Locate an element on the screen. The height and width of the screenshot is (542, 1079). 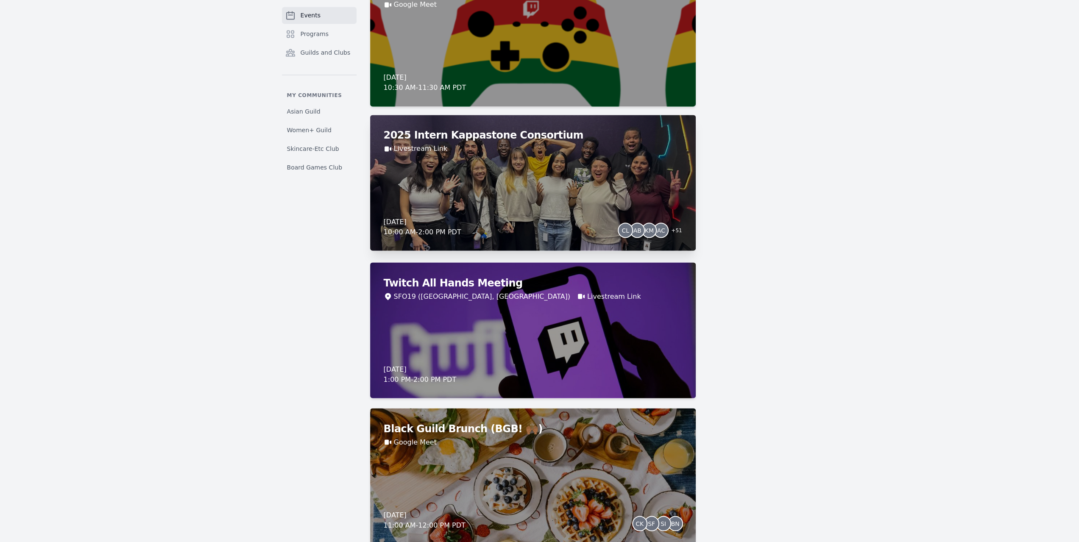
a: Board Games Club is located at coordinates (319, 167).